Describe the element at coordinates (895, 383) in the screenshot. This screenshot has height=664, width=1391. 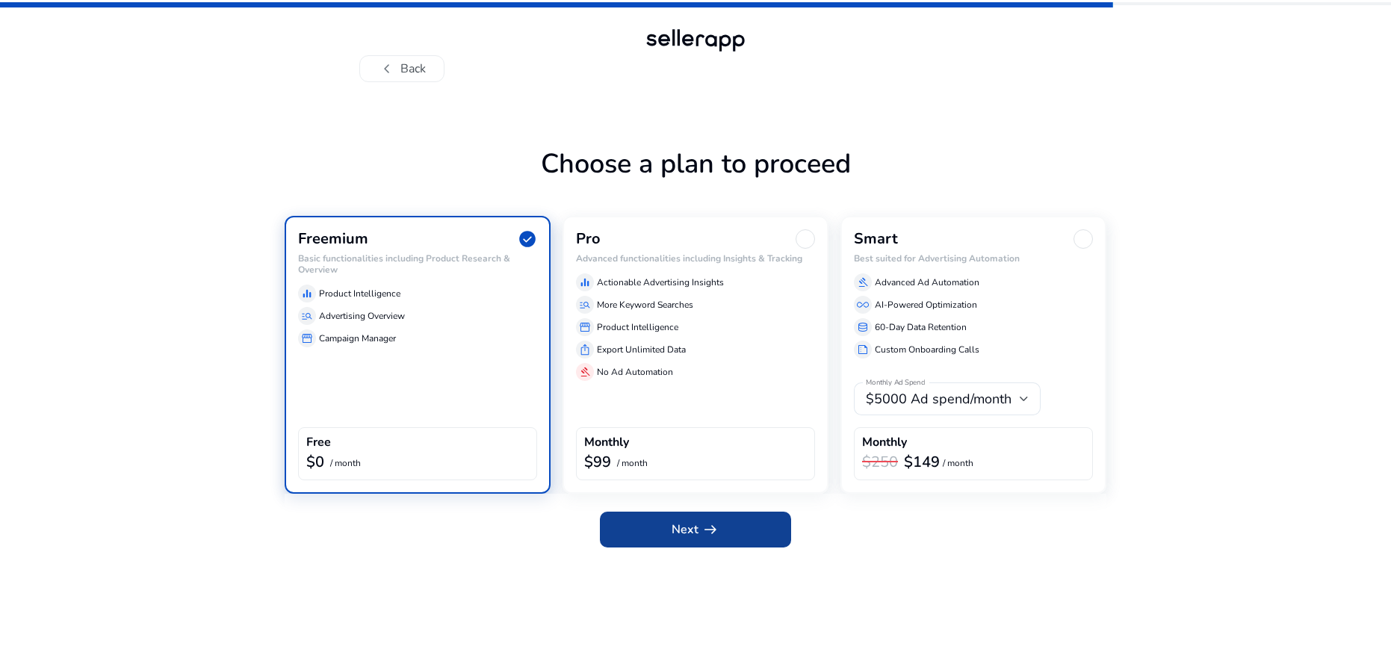
I see `mat-label: Monthly Ad Spend` at that location.